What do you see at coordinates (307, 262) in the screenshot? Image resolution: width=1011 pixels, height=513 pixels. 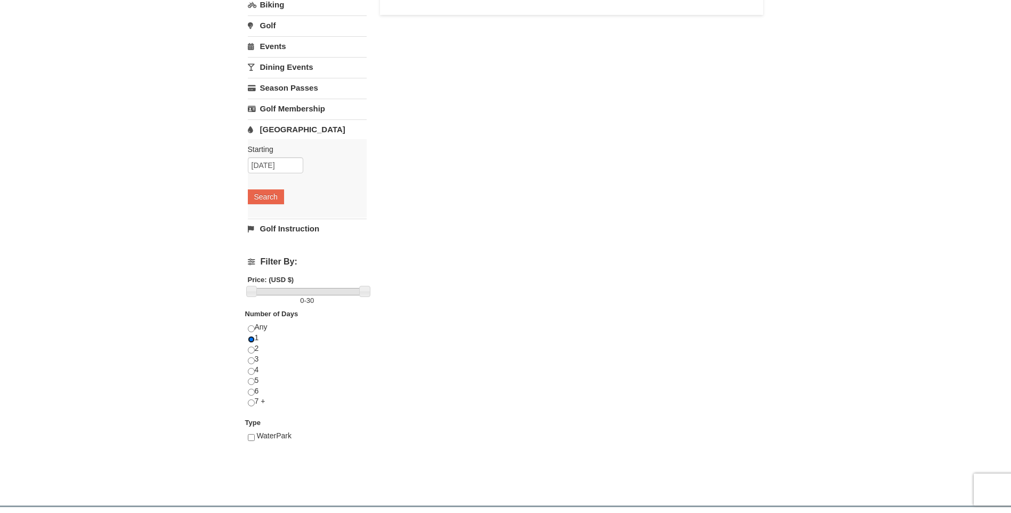 I see `h4: Filter By:` at bounding box center [307, 262].